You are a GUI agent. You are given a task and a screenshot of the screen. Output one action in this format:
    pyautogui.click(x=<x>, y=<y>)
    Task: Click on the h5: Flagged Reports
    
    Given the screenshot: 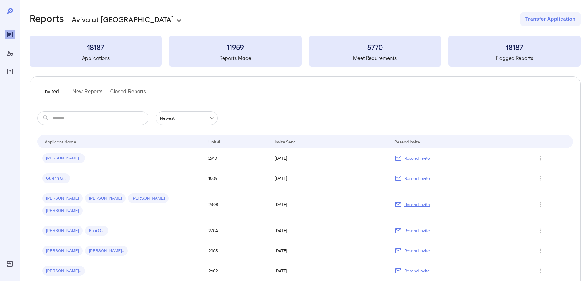 What is the action you would take?
    pyautogui.click(x=514, y=58)
    